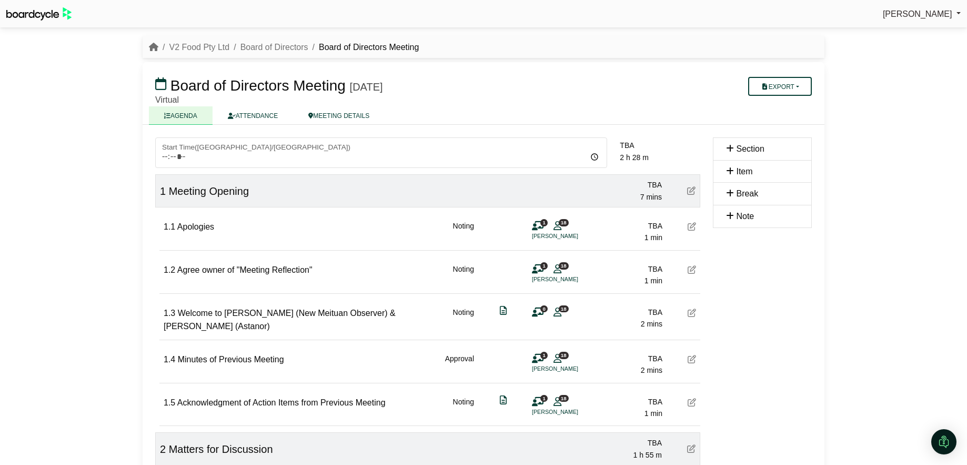 This screenshot has height=465, width=967. What do you see at coordinates (944, 442) in the screenshot?
I see `div: Open Intercom Messenger` at bounding box center [944, 442].